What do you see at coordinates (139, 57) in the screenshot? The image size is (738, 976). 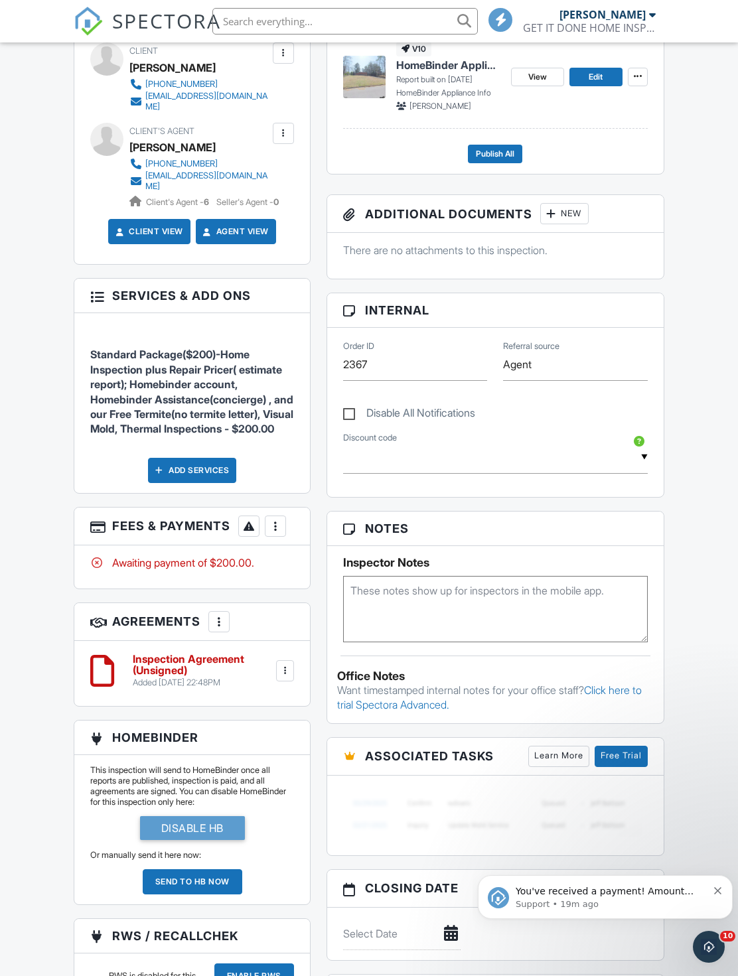 I see `p: Message from Support, sent 19m ago` at bounding box center [139, 57].